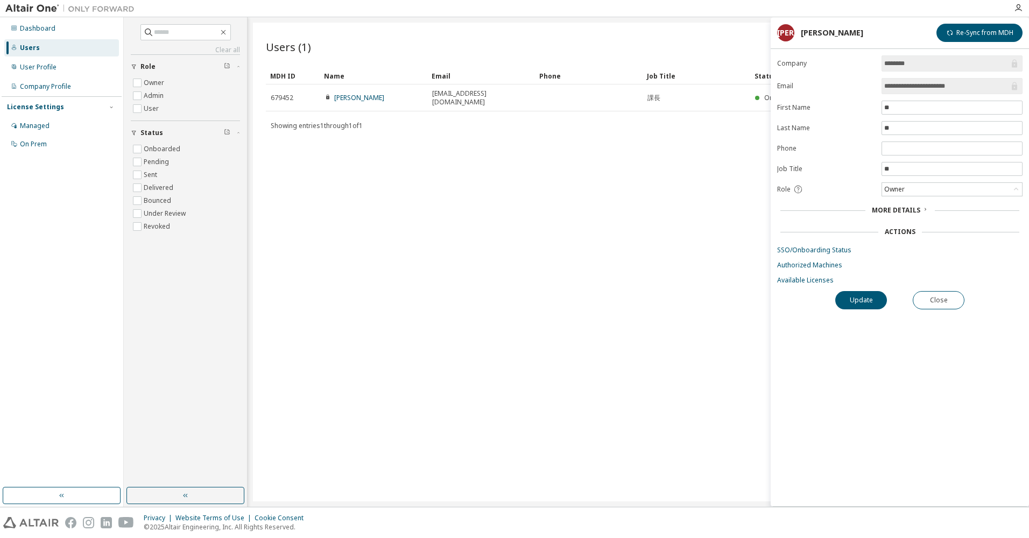  I want to click on span: More Details, so click(896, 210).